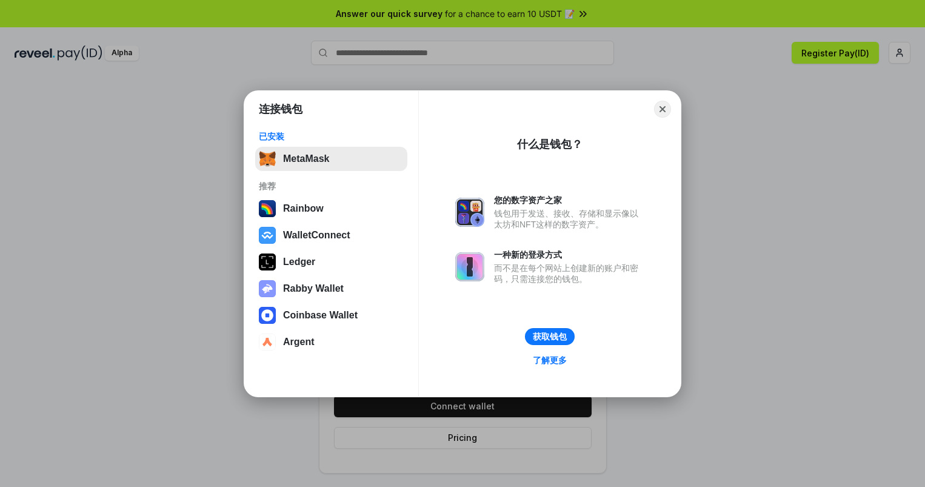  I want to click on button: Close, so click(663, 109).